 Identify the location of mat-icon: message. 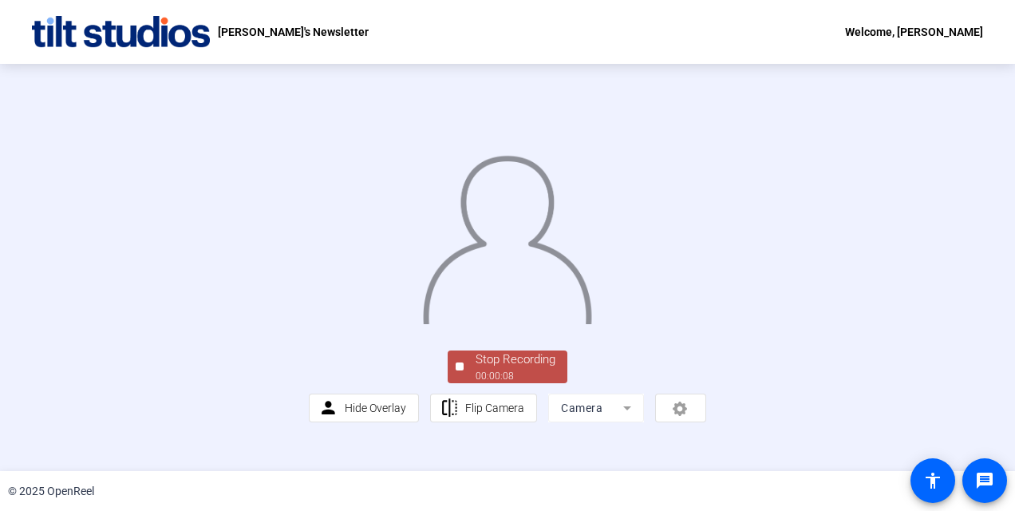
(984, 480).